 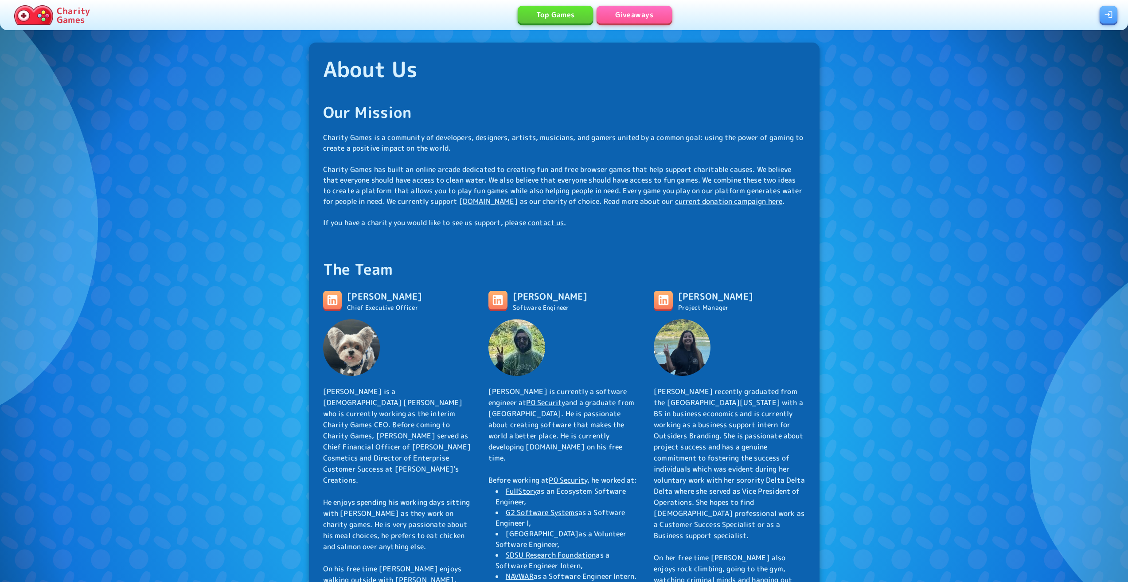 What do you see at coordinates (682, 348) in the screenshot?
I see `img: Esbeidy Campos` at bounding box center [682, 348].